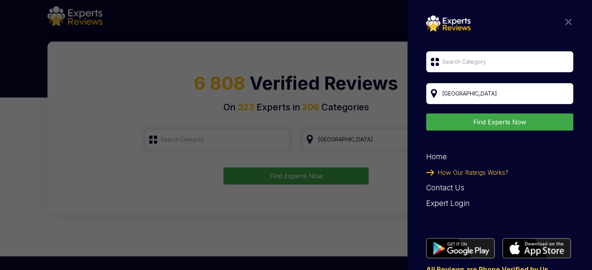 The width and height of the screenshot is (592, 270). I want to click on input: Search Category, so click(499, 62).